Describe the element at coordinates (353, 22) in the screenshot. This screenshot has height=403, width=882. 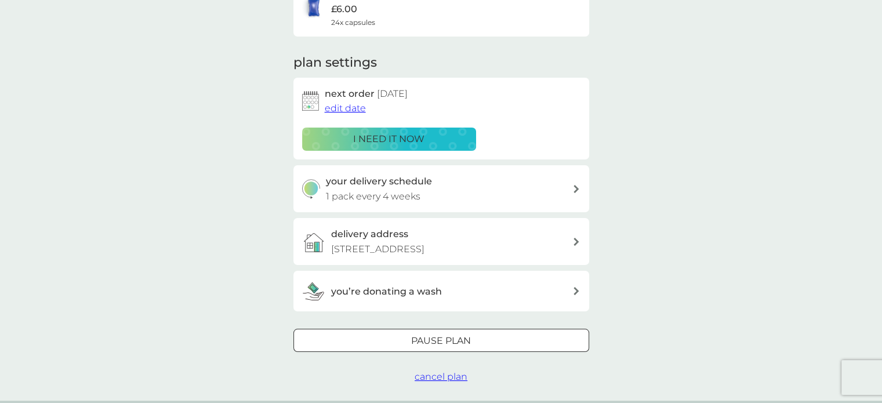
I see `span: 24x capsules` at that location.